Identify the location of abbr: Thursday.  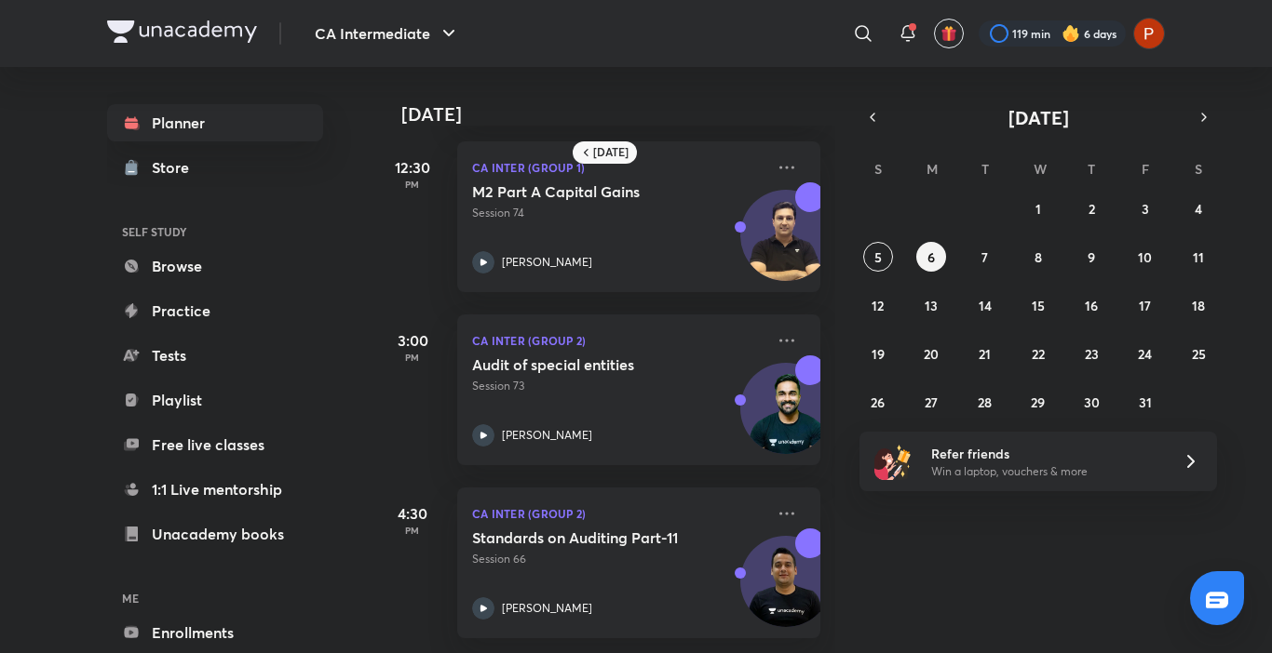
(1091, 168).